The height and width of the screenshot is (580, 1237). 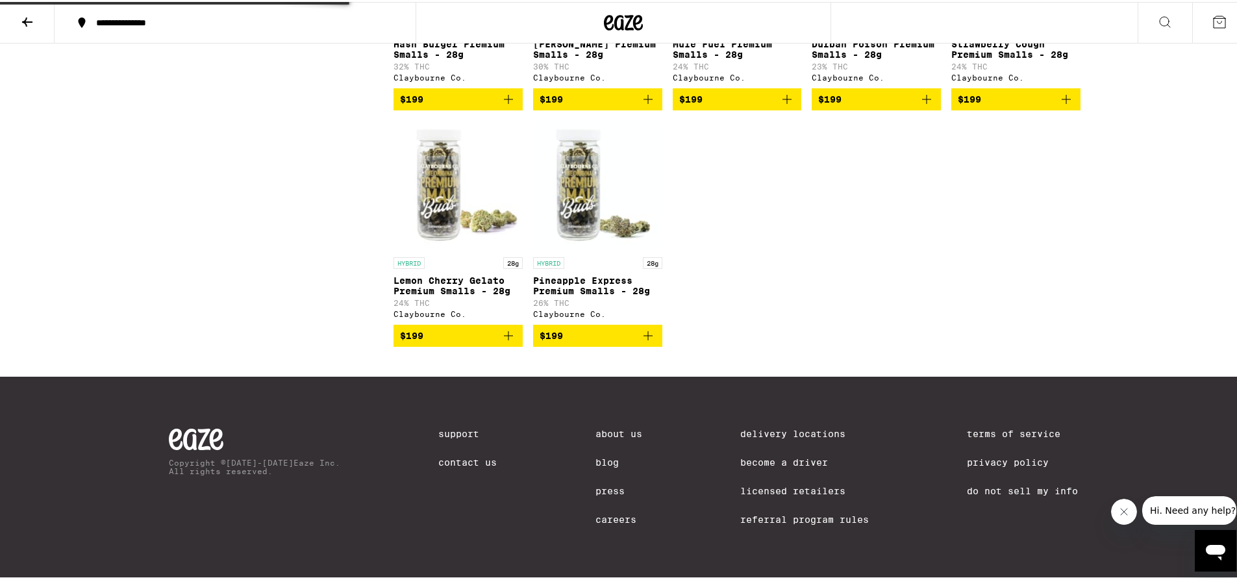 What do you see at coordinates (597, 64) in the screenshot?
I see `p: 30% THC` at bounding box center [597, 64].